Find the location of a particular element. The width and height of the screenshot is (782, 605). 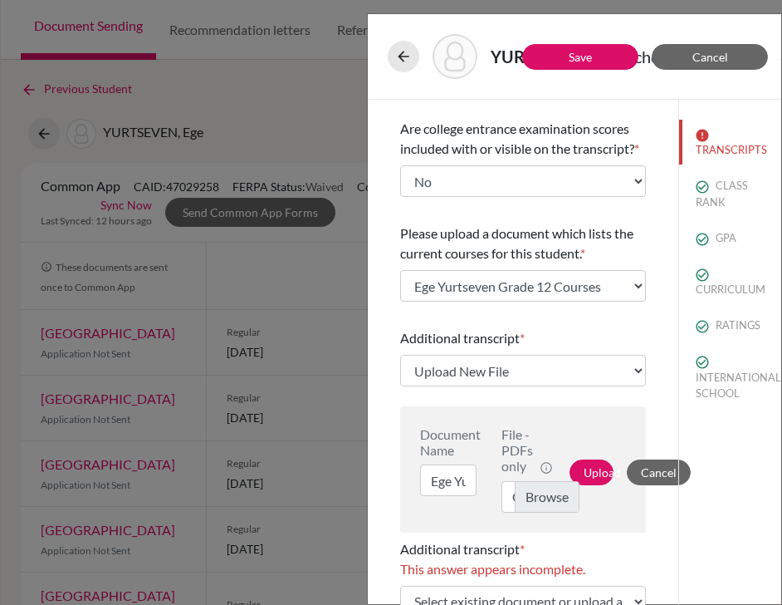

button: Cancel is located at coordinates (659, 472).